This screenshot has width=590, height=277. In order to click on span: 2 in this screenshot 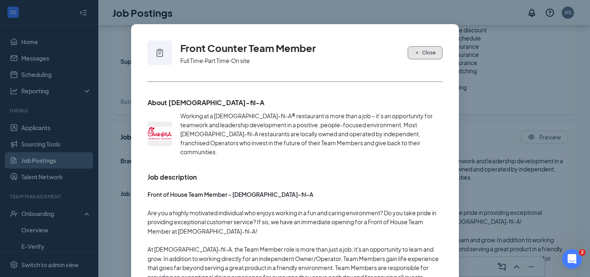, I will do `click(582, 253)`.